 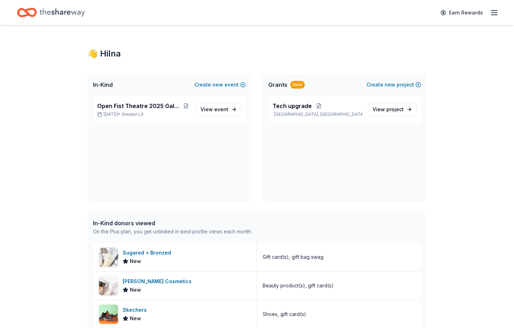 I want to click on span: event, so click(x=221, y=109).